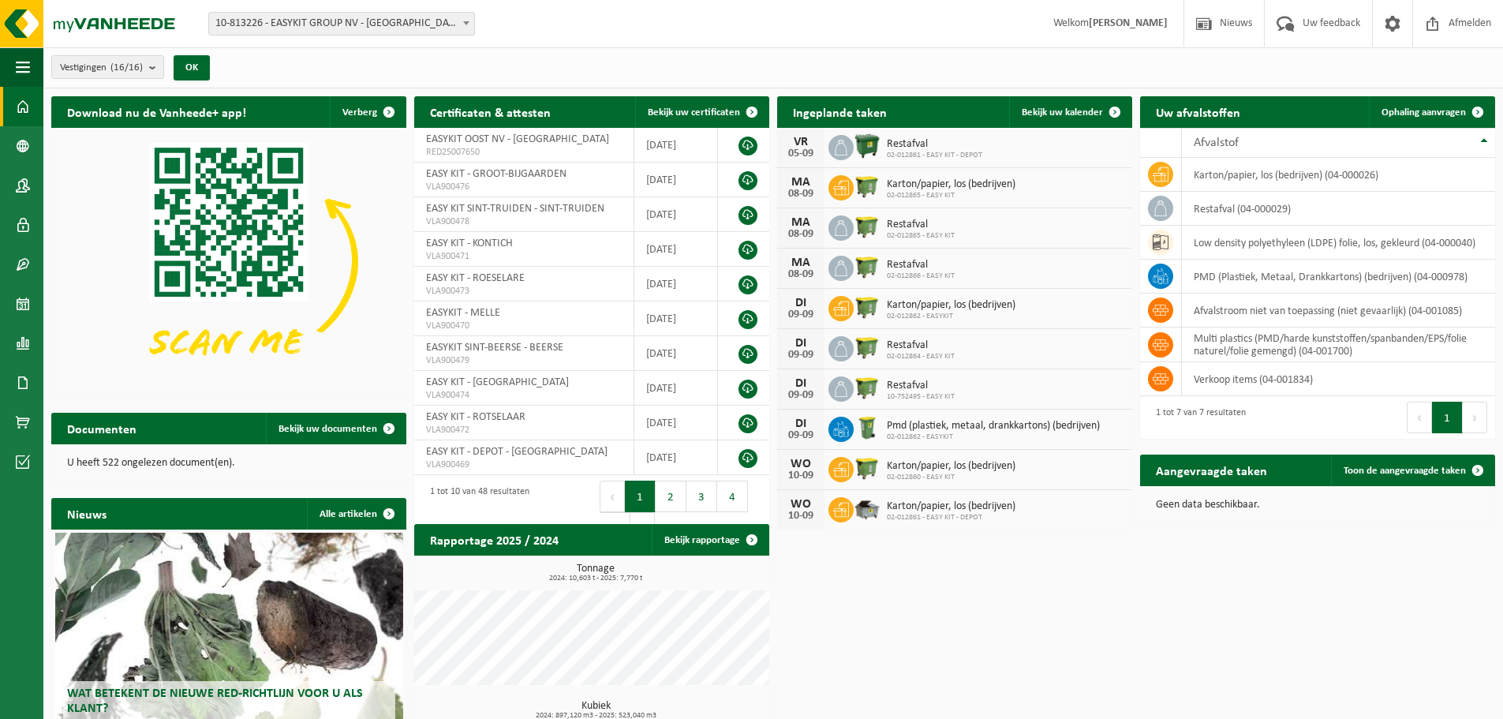  What do you see at coordinates (709, 540) in the screenshot?
I see `a: Bekijk rapportage` at bounding box center [709, 540].